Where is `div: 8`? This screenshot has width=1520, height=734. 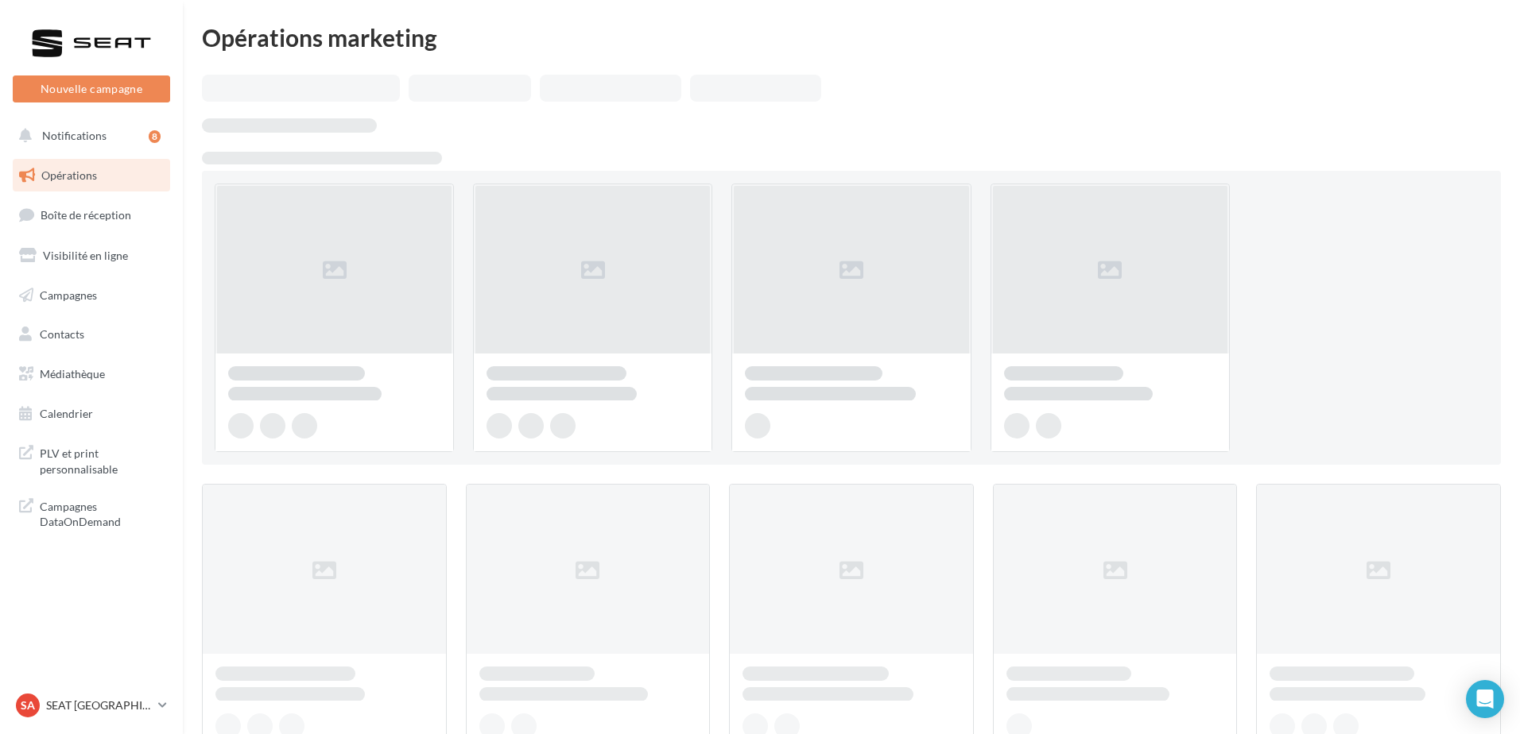 div: 8 is located at coordinates (154, 137).